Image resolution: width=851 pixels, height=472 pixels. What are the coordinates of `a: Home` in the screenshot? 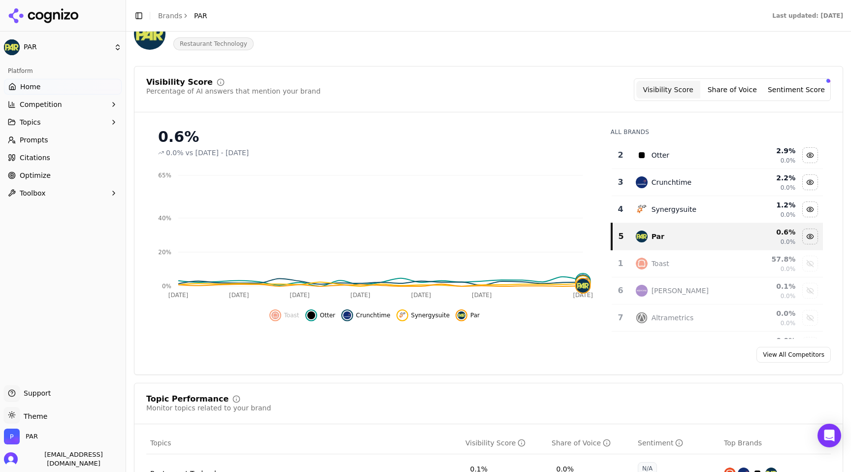 It's located at (63, 87).